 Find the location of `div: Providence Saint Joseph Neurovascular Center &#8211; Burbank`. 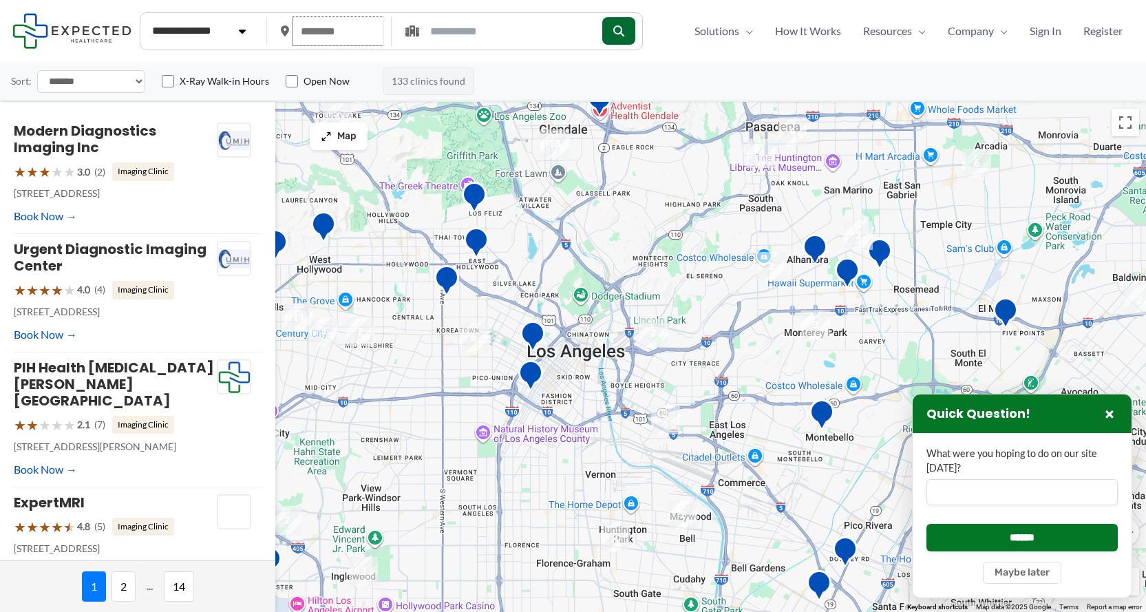

div: Providence Saint Joseph Neurovascular Center &#8211; Burbank is located at coordinates (402, 86).